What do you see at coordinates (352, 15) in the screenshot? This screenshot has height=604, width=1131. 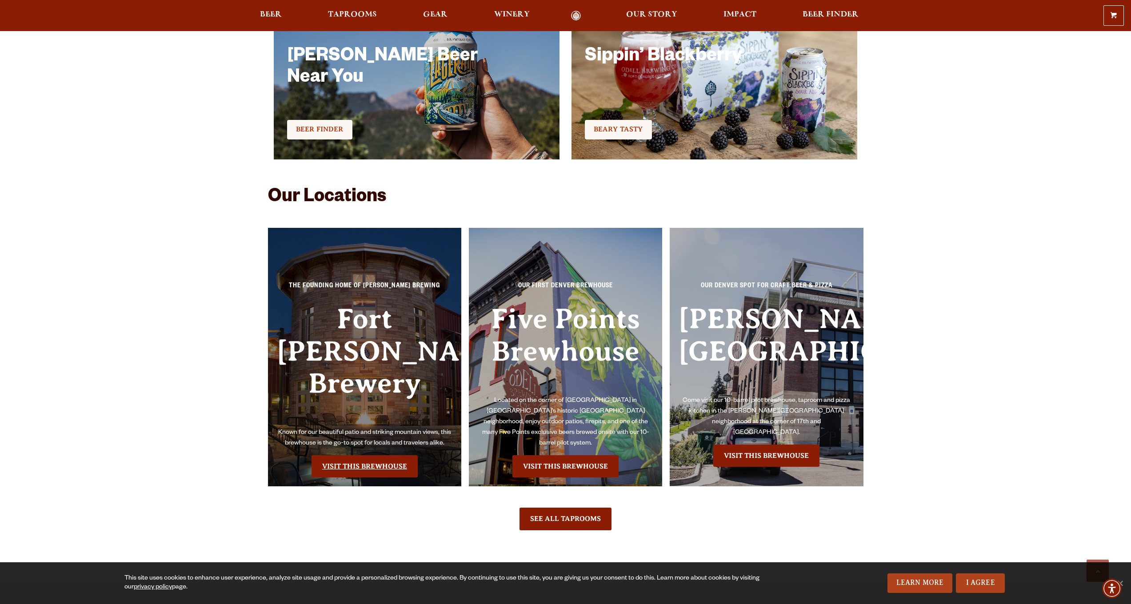 I see `span: Taprooms` at bounding box center [352, 15].